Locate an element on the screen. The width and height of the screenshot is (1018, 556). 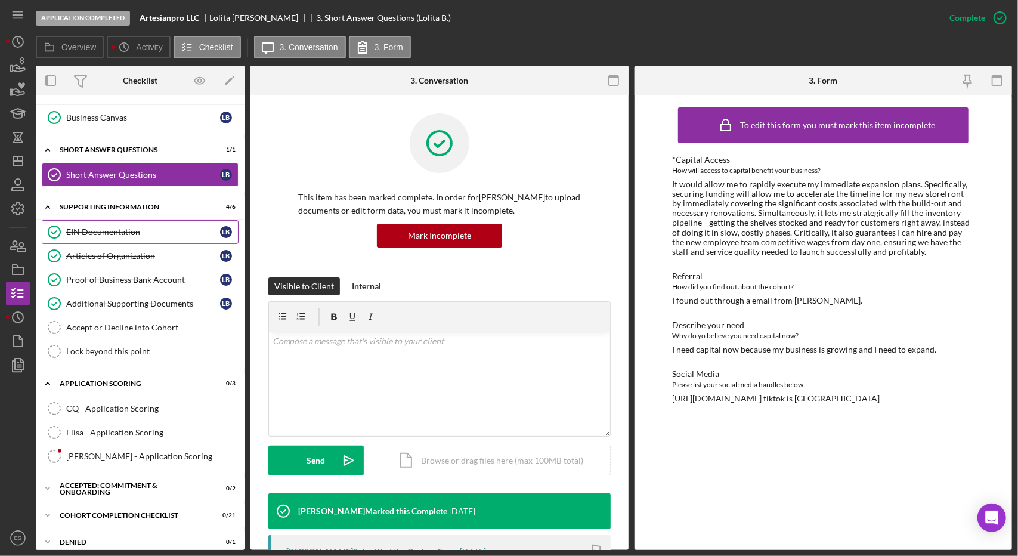
button: Overview is located at coordinates (70, 47).